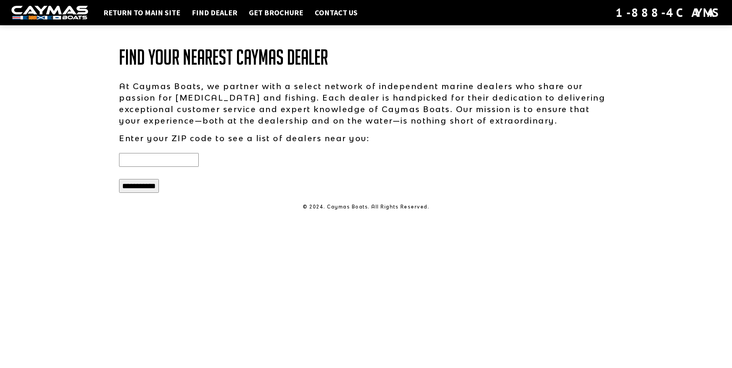 The width and height of the screenshot is (732, 368). Describe the element at coordinates (668, 13) in the screenshot. I see `div: 1-888-4CAYMAS` at that location.